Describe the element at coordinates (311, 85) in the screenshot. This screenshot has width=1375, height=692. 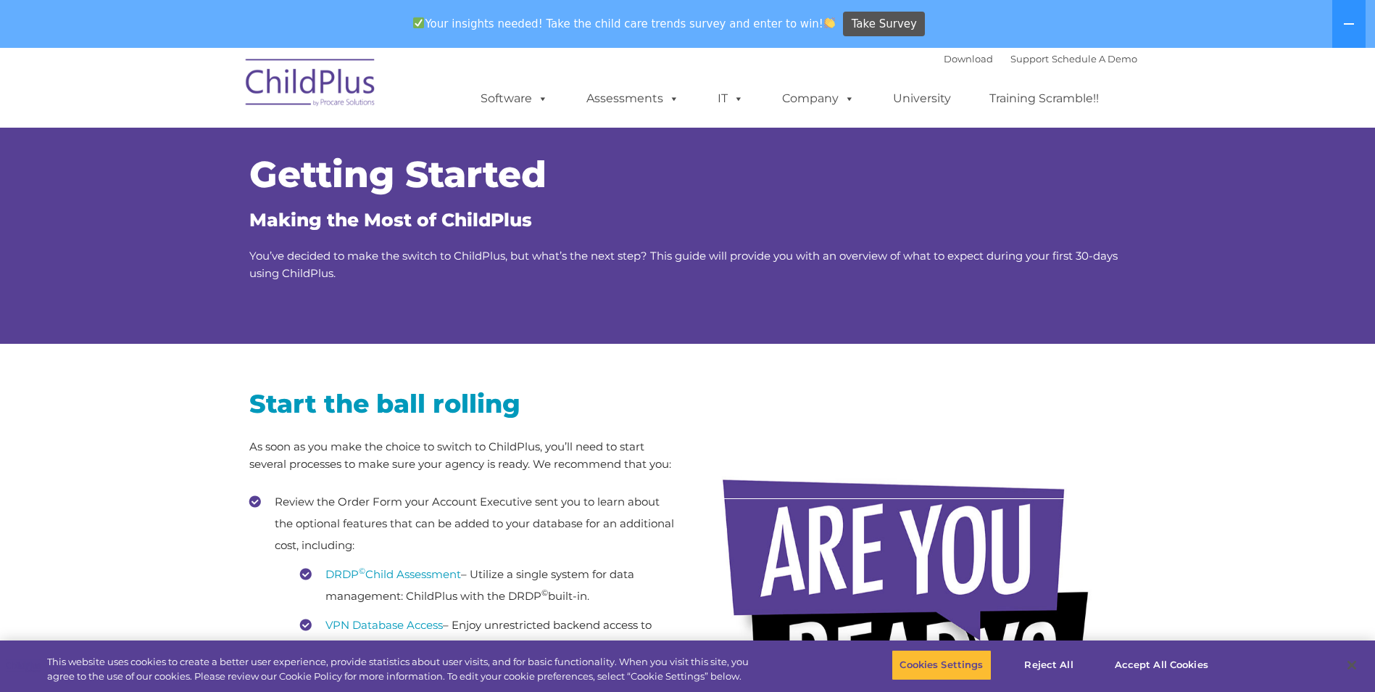
I see `img: ChildPlus by Procare Solutions` at that location.